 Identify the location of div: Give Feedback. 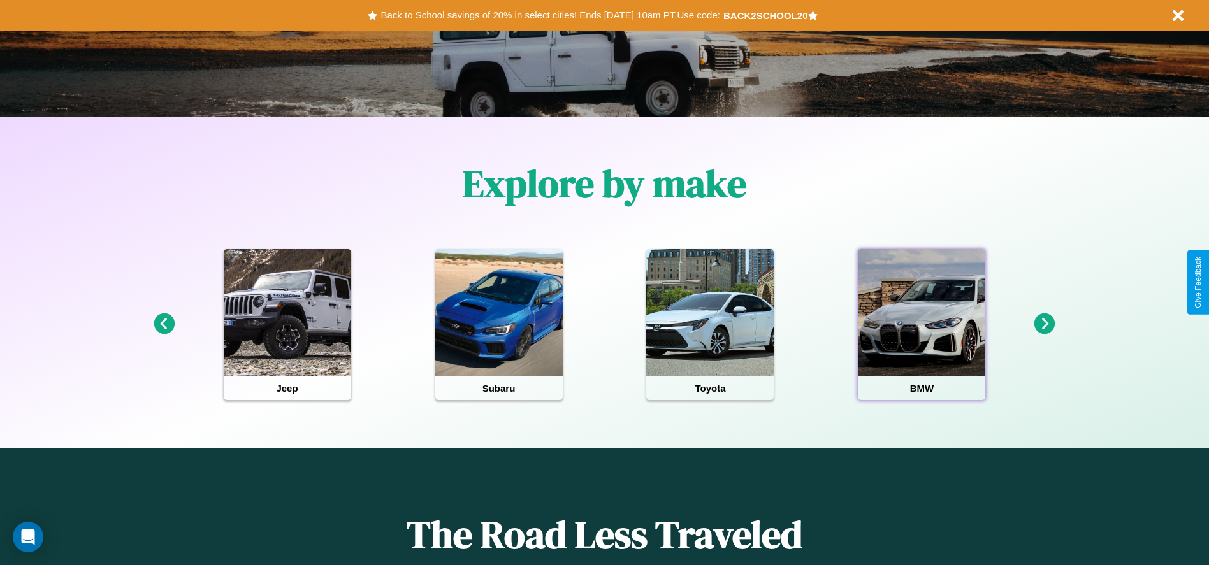
(1198, 282).